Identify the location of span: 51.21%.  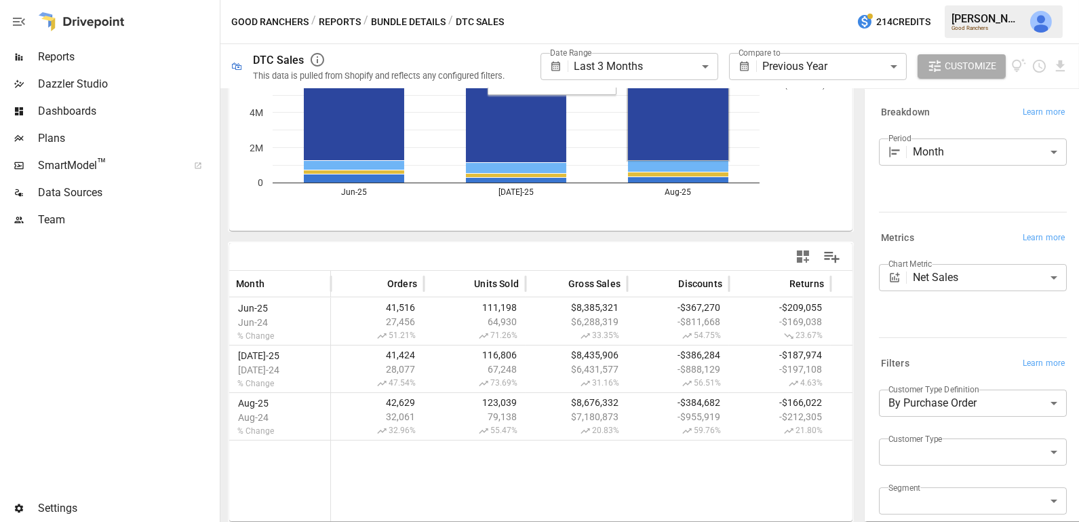
(373, 336).